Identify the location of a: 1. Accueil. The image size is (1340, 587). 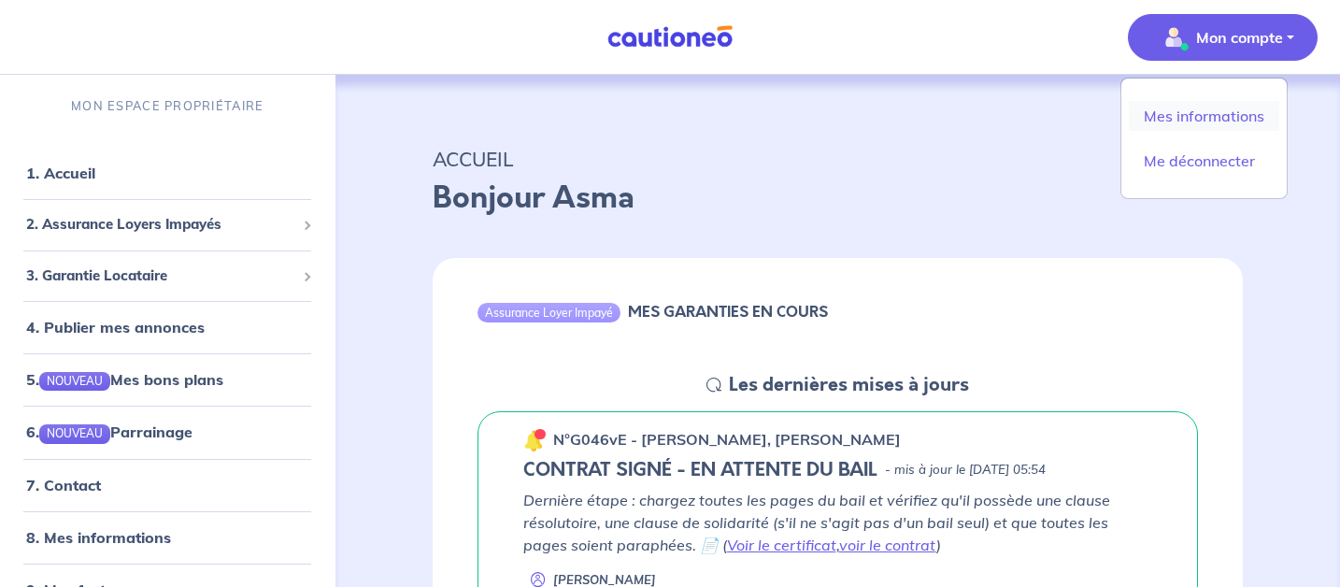
(61, 173).